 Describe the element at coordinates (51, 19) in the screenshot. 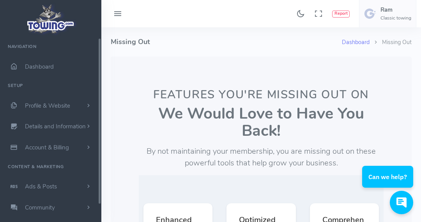

I see `img: logo` at that location.